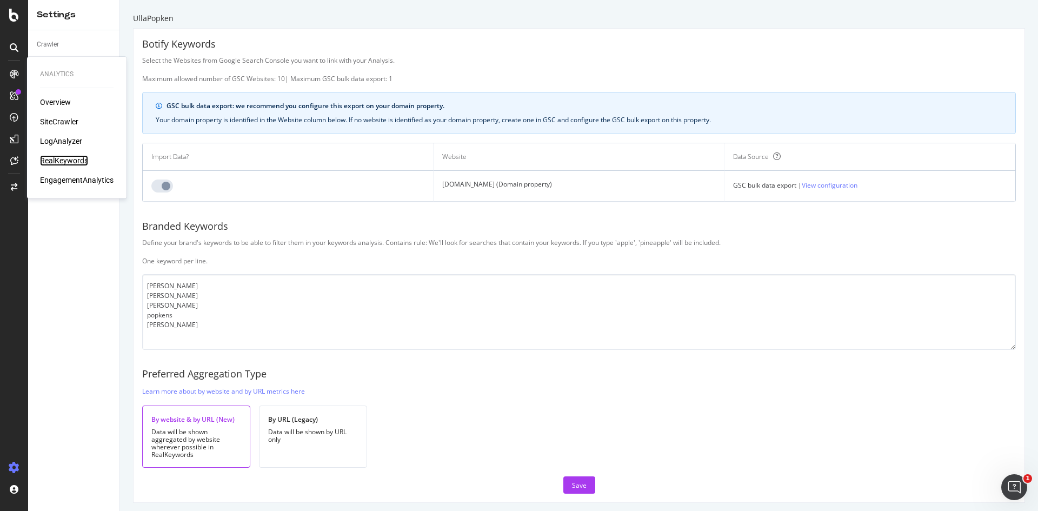 This screenshot has width=1038, height=511. Describe the element at coordinates (829, 185) in the screenshot. I see `a: View configuration` at that location.